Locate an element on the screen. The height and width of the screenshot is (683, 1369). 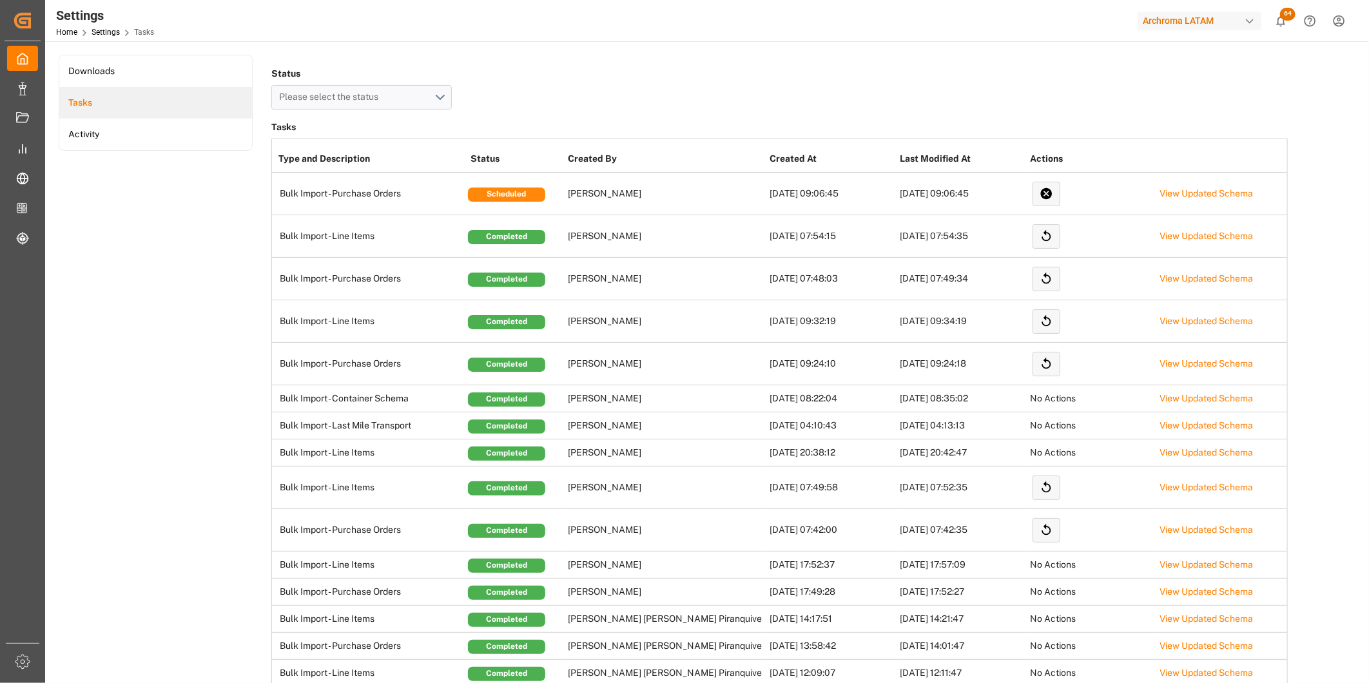
th: Created By is located at coordinates (666, 159).